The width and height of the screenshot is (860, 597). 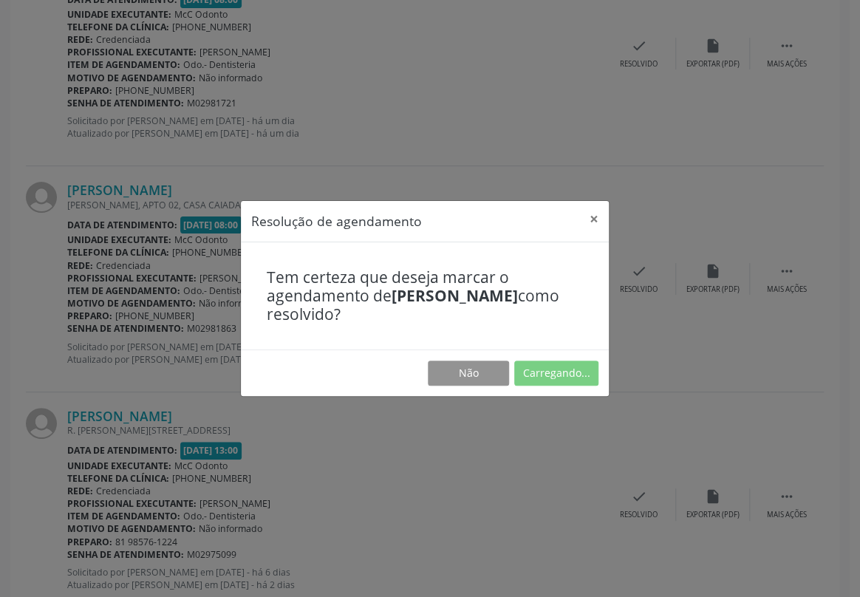 What do you see at coordinates (425, 296) in the screenshot?
I see `h4: Tem certeza que deseja marcar o agendamento de como resolvido?` at bounding box center [425, 296].